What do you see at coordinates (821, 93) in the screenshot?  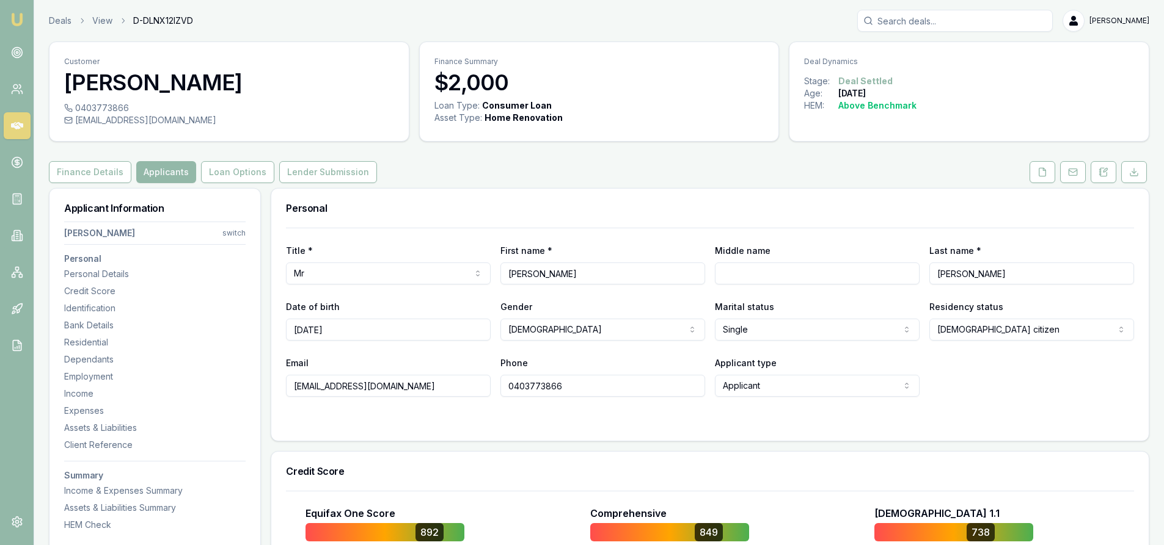 I see `div: Age:` at bounding box center [821, 93].